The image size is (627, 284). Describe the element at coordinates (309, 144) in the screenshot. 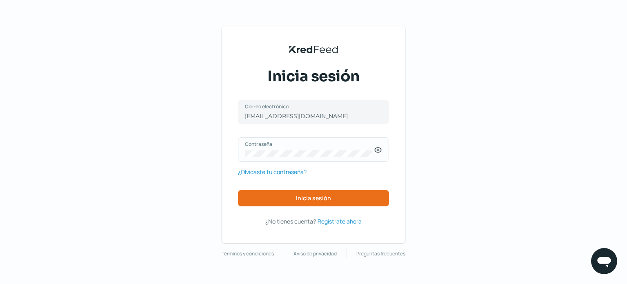

I see `label: Contraseña` at that location.